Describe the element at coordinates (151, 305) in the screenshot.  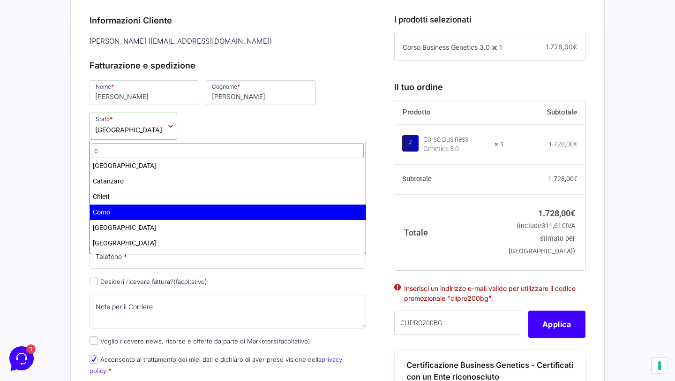
I see `button: Aiuto` at that location.